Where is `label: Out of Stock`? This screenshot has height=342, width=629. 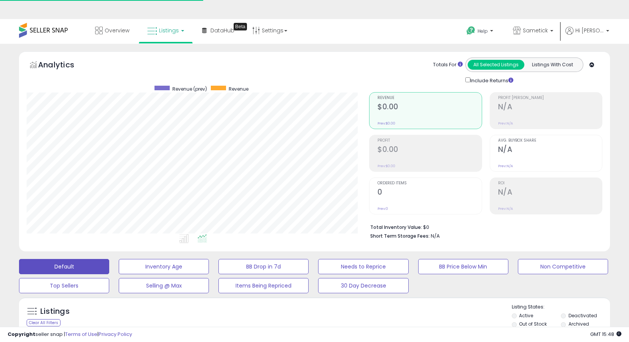 label: Out of Stock is located at coordinates (533, 323).